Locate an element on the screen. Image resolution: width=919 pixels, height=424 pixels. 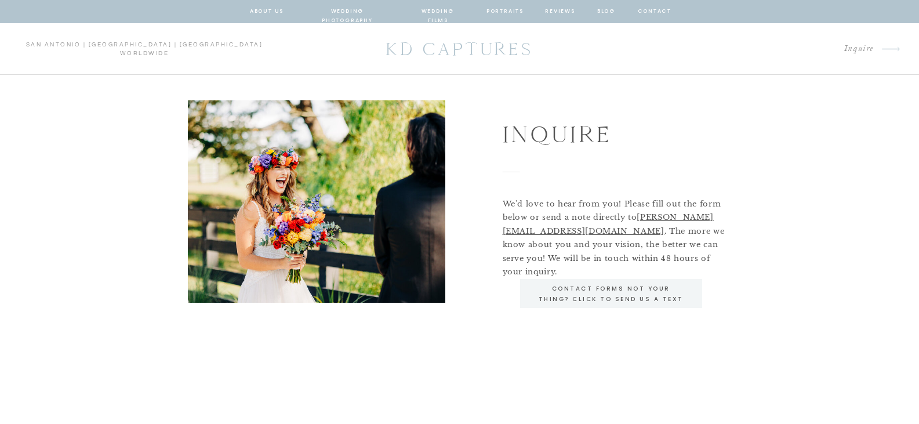
a: Contact forms not your thing? CLick to send us a text is located at coordinates (611, 293).